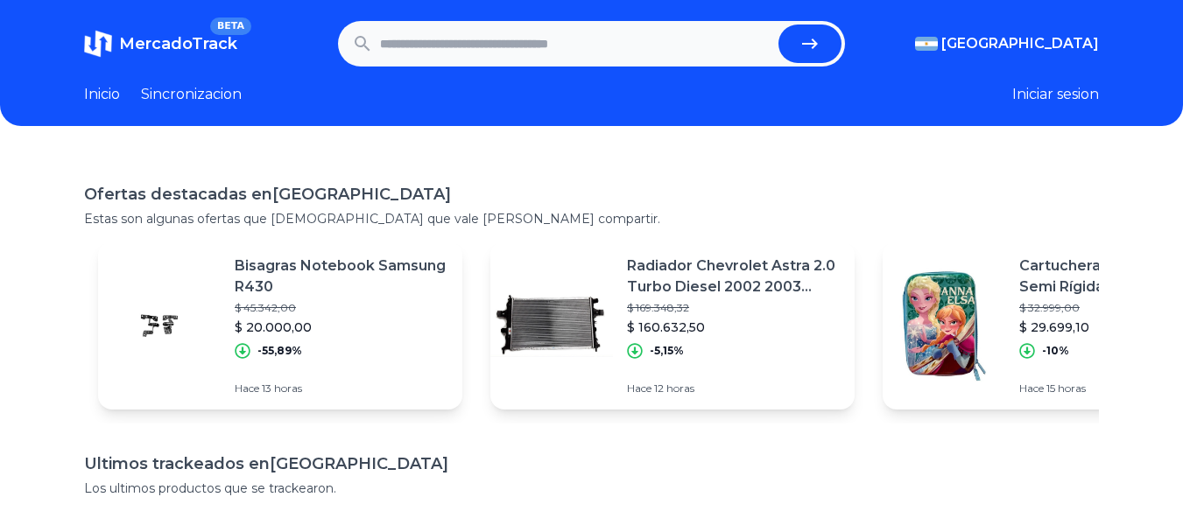  I want to click on p: $ 20.000,00, so click(341, 327).